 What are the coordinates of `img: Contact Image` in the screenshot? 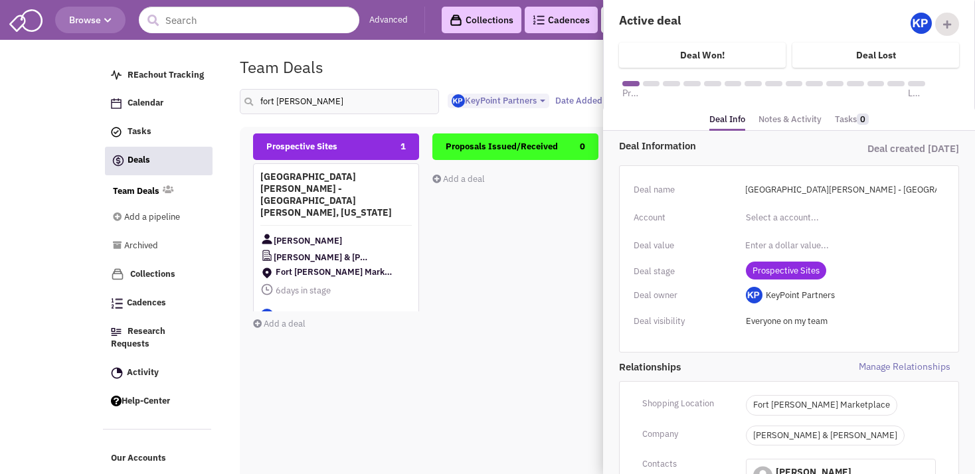 It's located at (267, 239).